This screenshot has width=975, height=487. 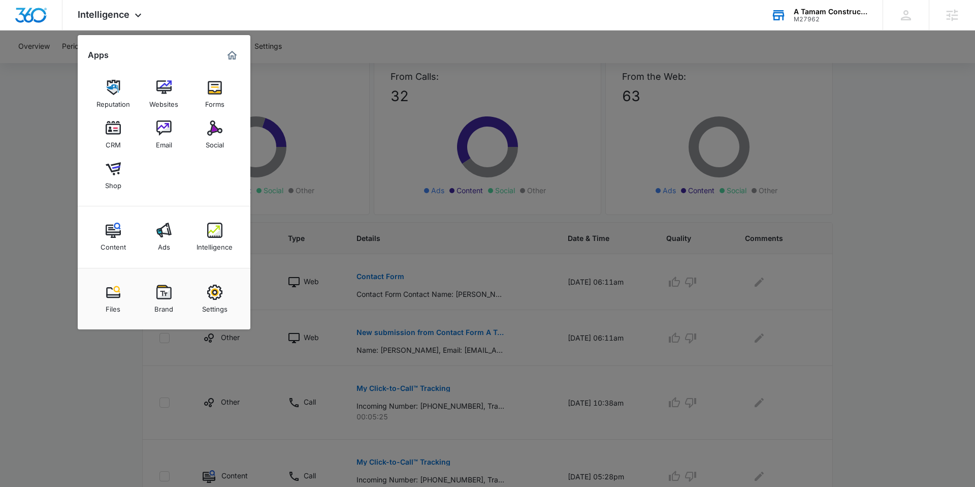 What do you see at coordinates (113, 175) in the screenshot?
I see `a: Shop` at bounding box center [113, 175].